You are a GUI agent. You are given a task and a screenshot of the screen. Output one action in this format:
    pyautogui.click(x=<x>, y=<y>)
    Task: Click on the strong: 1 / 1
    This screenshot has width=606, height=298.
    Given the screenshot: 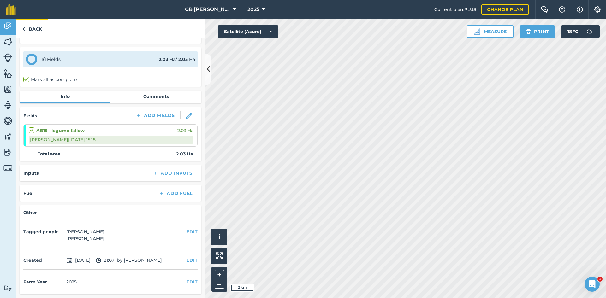 What is the action you would take?
    pyautogui.click(x=43, y=59)
    